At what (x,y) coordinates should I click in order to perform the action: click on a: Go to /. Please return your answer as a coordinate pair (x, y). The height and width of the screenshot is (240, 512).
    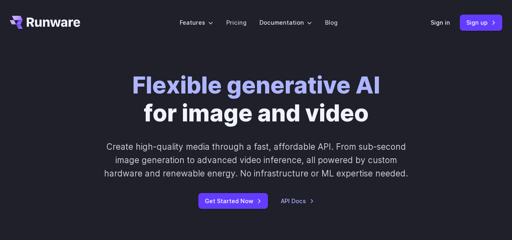
    Looking at the image, I should click on (45, 22).